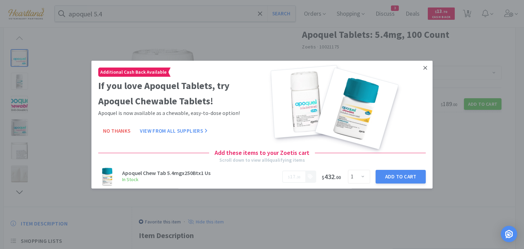 Image resolution: width=524 pixels, height=249 pixels. I want to click on span: 30, so click(298, 177).